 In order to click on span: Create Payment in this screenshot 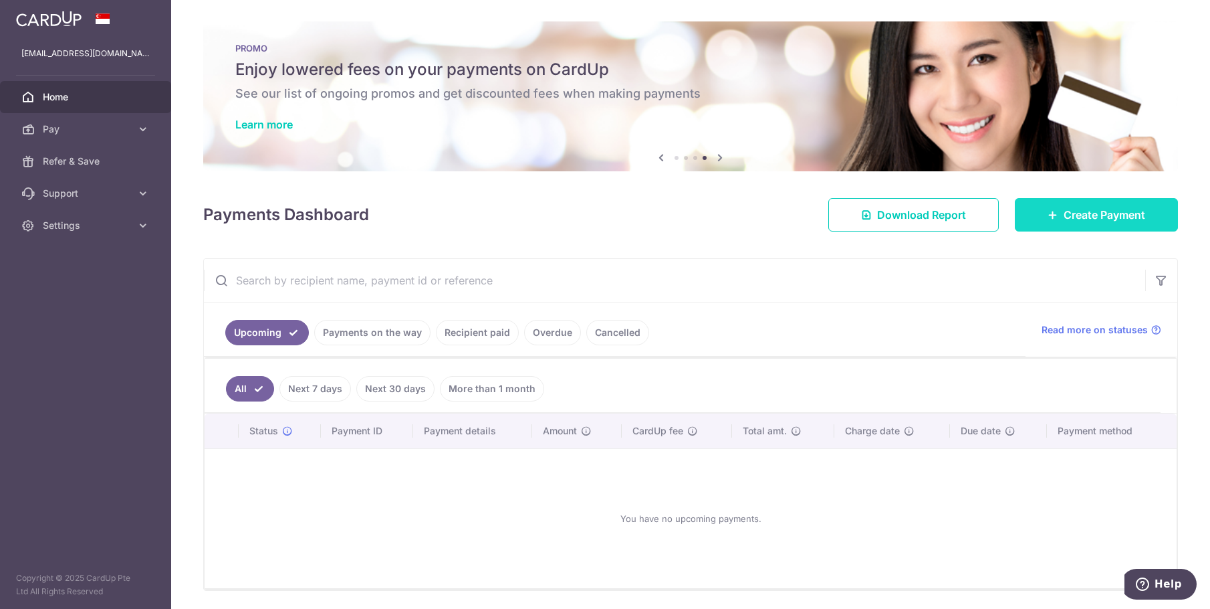, I will do `click(1105, 215)`.